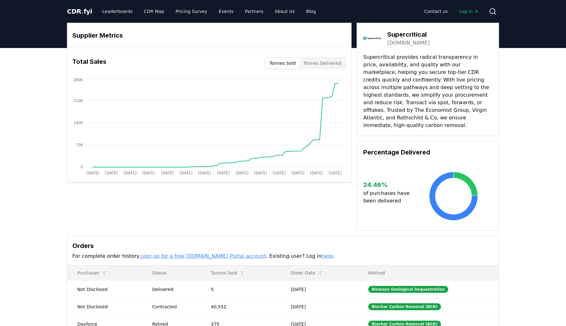  What do you see at coordinates (428, 152) in the screenshot?
I see `h3: Percentage Delivered` at bounding box center [428, 152].